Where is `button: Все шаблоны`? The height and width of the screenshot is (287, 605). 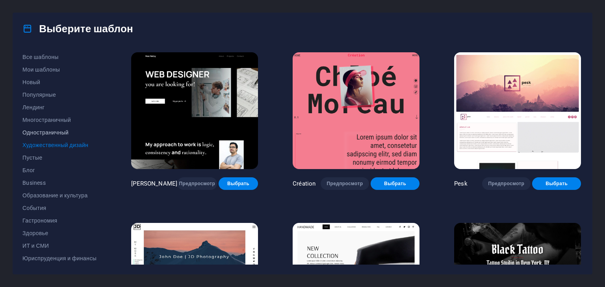
button: Все шаблоны is located at coordinates (59, 57).